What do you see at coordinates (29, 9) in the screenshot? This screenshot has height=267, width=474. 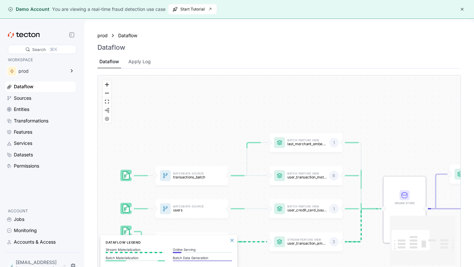 I see `div: Demo Account` at bounding box center [29, 9].